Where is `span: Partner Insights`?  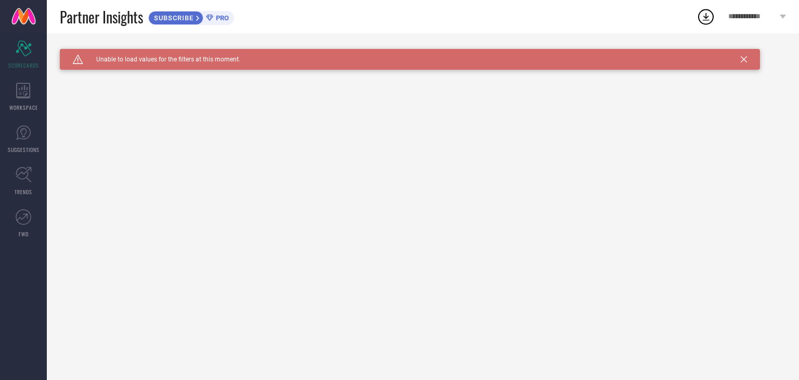
span: Partner Insights is located at coordinates (101, 17).